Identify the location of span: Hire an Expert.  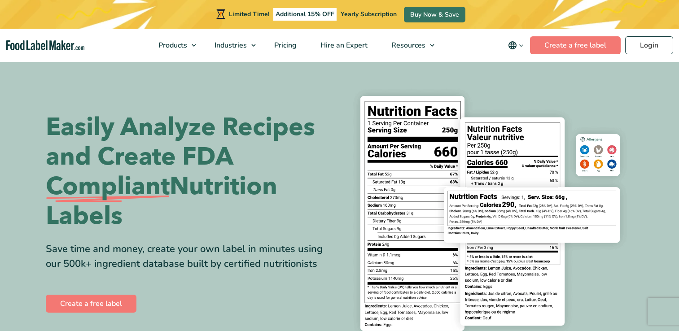
(343, 45).